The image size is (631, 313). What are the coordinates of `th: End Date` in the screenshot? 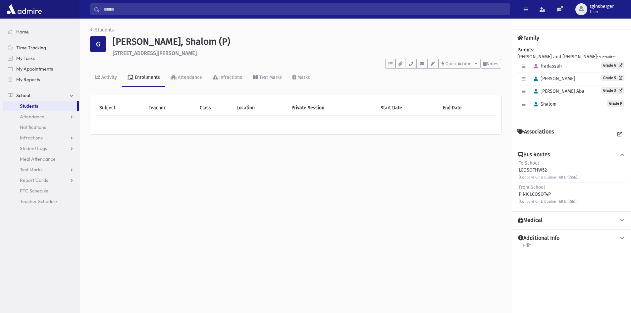 It's located at (467, 108).